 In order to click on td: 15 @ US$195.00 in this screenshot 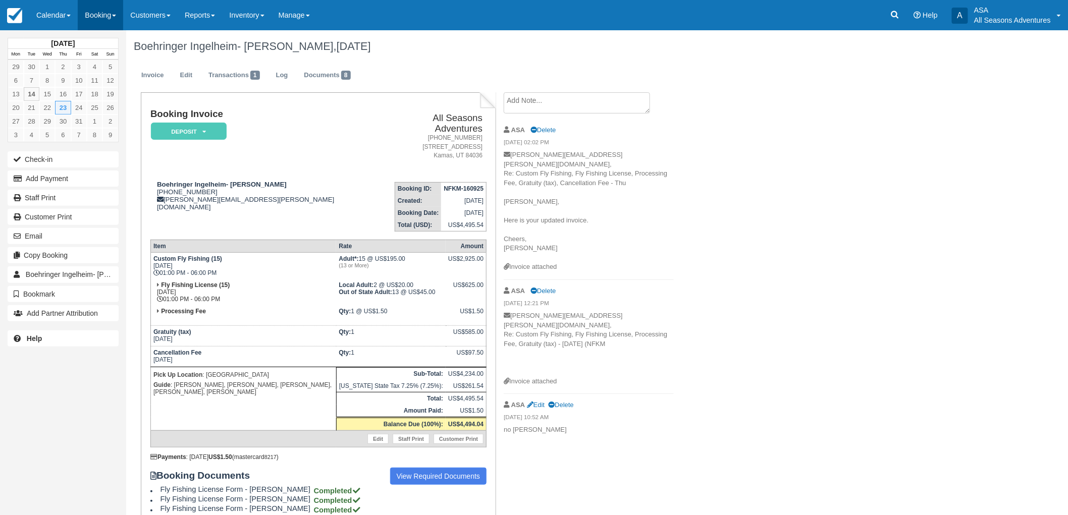, I will do `click(391, 265)`.